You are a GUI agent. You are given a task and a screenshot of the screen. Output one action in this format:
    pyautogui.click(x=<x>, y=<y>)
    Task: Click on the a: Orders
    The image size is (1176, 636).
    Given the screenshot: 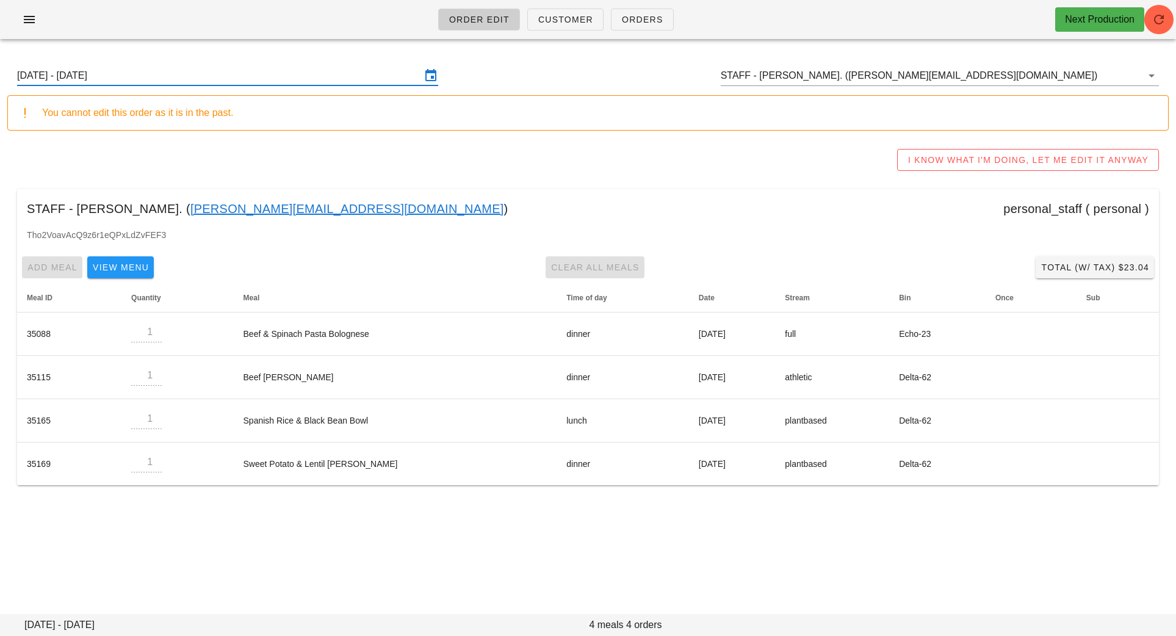 What is the action you would take?
    pyautogui.click(x=642, y=20)
    